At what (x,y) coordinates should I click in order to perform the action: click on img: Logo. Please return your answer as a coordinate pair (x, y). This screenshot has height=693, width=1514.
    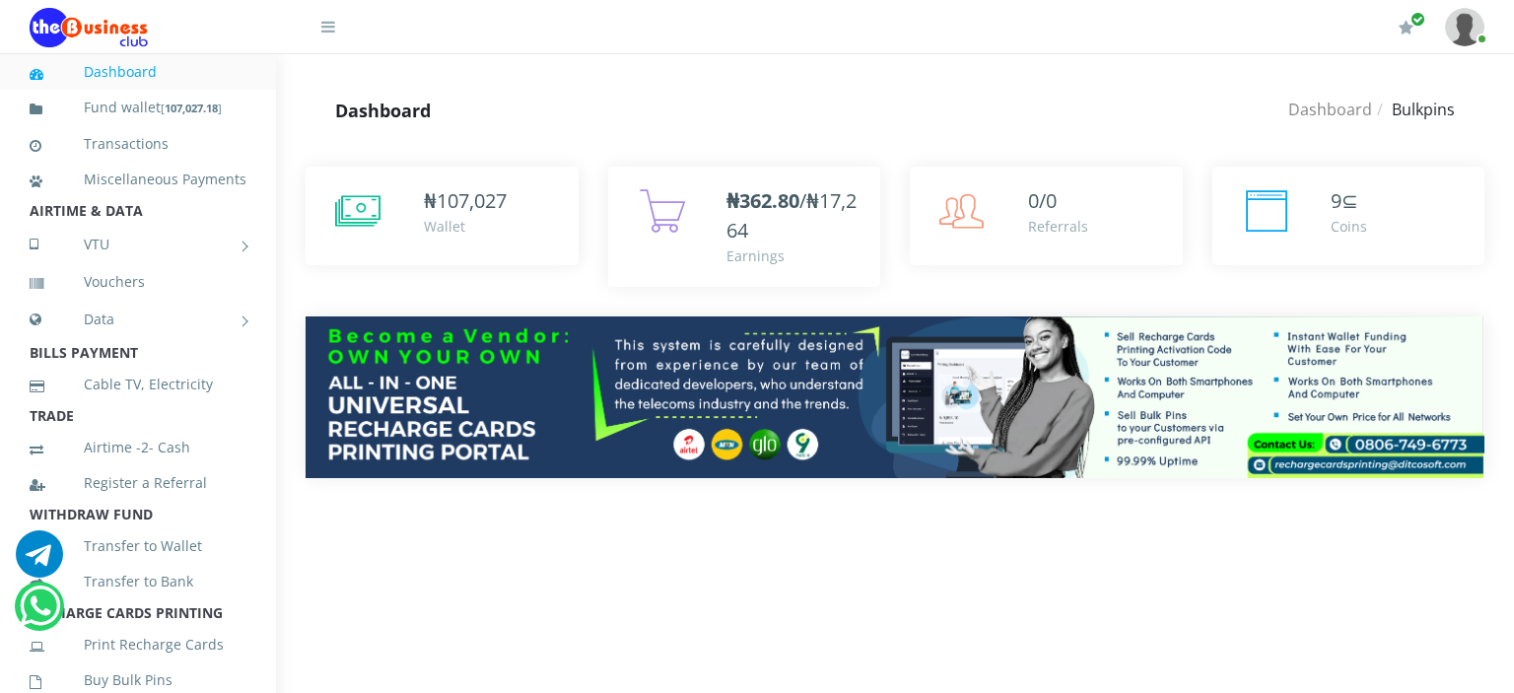
    Looking at the image, I should click on (89, 28).